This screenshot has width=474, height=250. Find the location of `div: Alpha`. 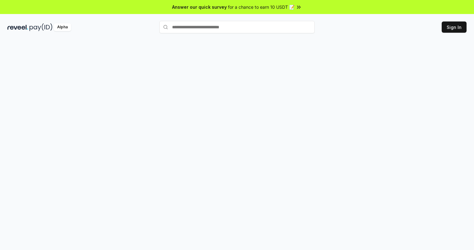

div: Alpha is located at coordinates (62, 27).